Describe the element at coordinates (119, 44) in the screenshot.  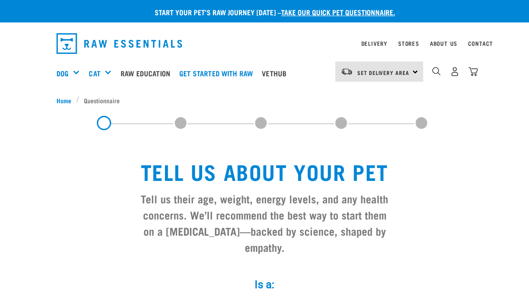
I see `img: Raw Essentials Logo` at that location.